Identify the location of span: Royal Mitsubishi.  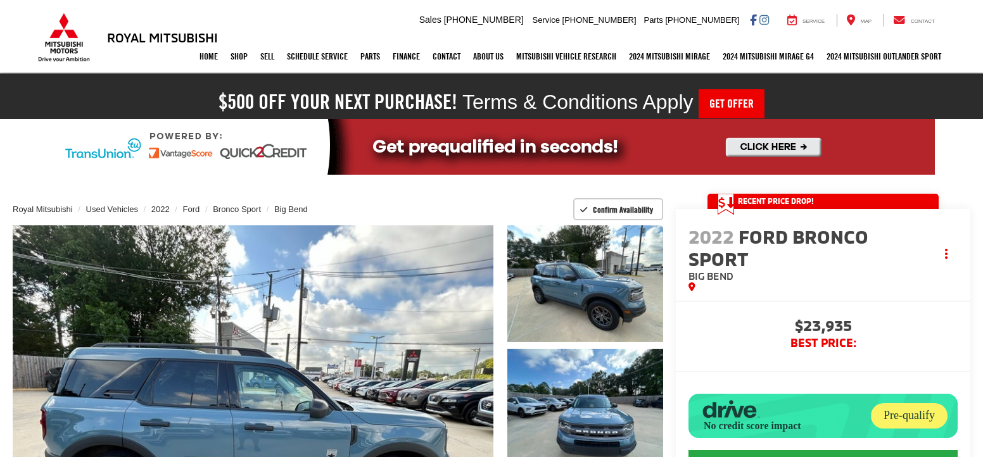
(42, 209).